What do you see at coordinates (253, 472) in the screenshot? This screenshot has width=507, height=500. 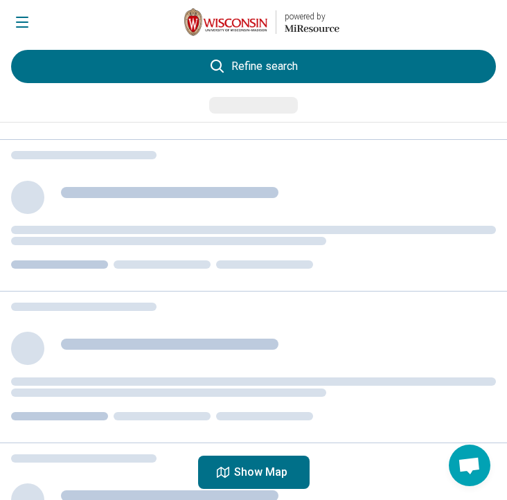 I see `button: Show Map` at bounding box center [253, 472].